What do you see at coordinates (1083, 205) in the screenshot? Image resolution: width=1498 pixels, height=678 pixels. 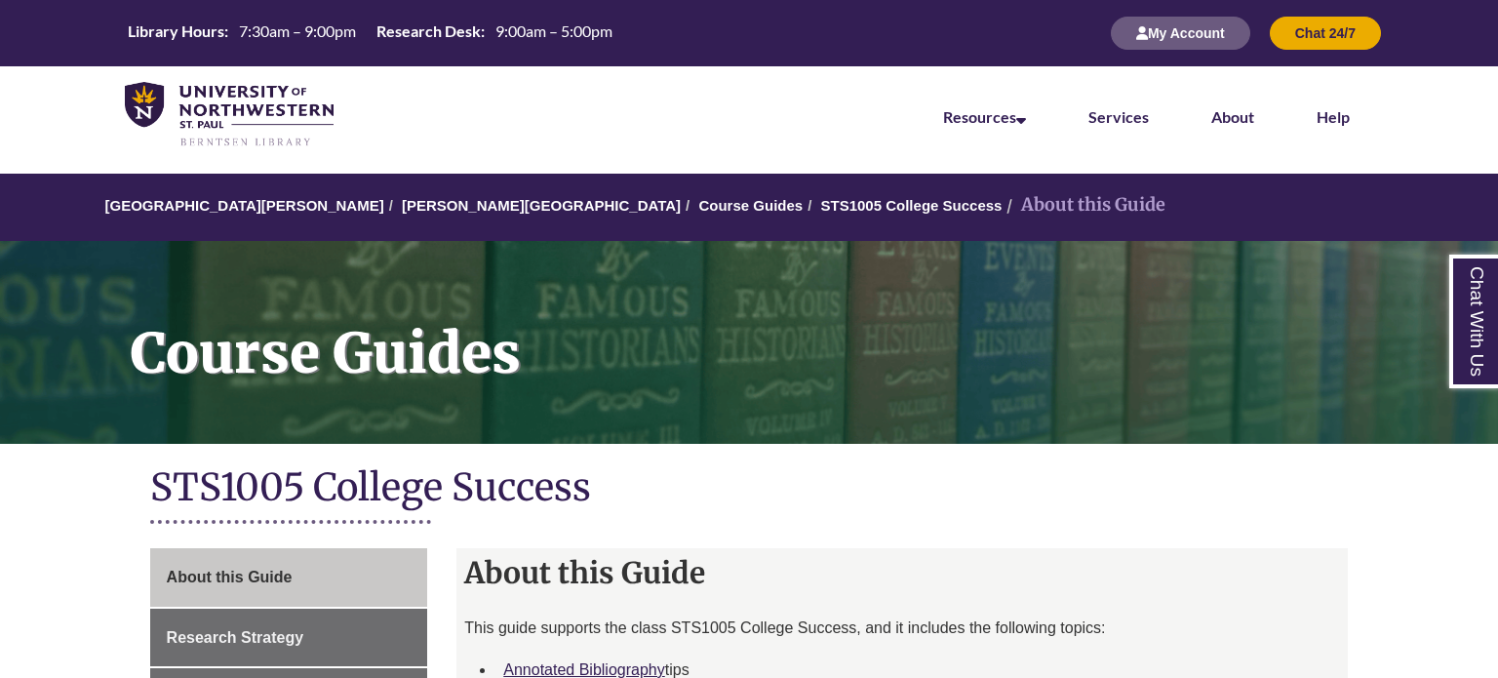 I see `li: About this Guide` at bounding box center [1083, 205].